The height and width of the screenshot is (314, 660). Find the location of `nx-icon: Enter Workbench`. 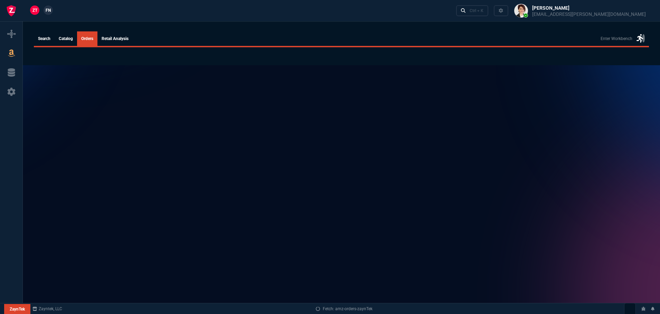

nx-icon: Enter Workbench is located at coordinates (641, 39).